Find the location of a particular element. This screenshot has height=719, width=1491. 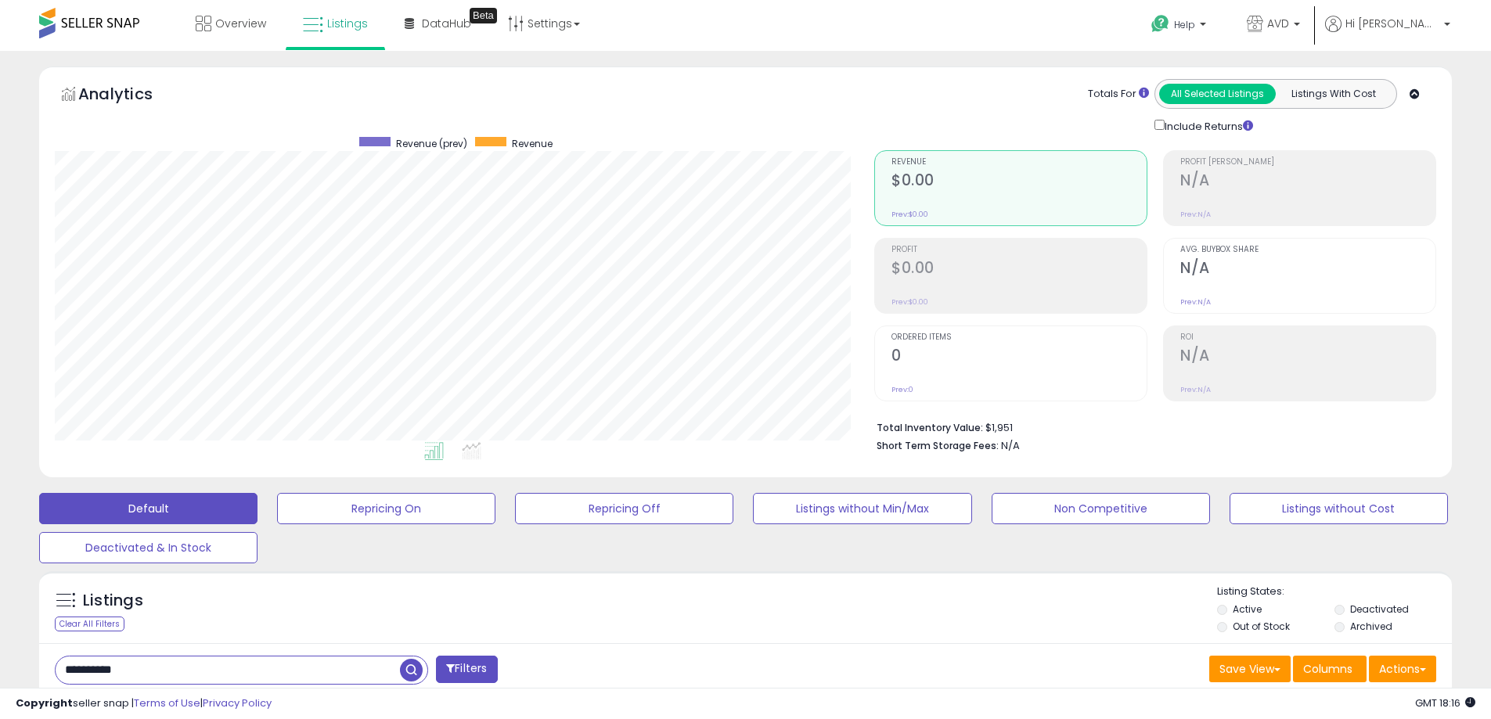

span: Listings is located at coordinates (348, 23).